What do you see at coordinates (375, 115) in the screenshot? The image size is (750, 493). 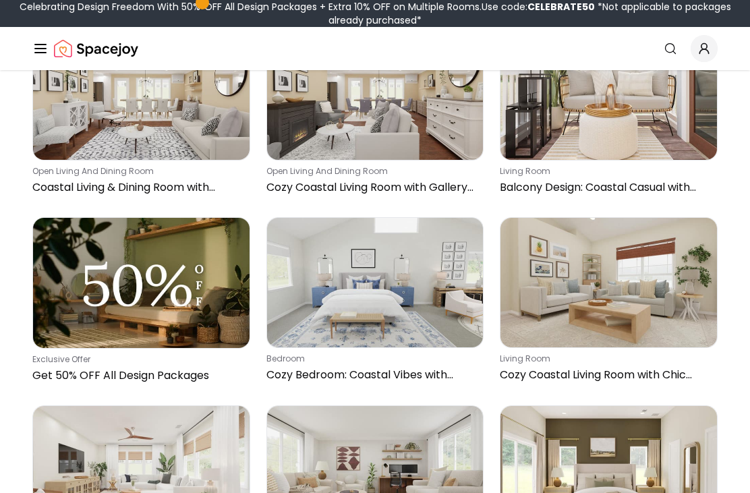 I see `a: Cozy Coastal Living Room with Gallery Wallopen living and dining roomCozy Coastal Living Room wit...` at bounding box center [375, 115].